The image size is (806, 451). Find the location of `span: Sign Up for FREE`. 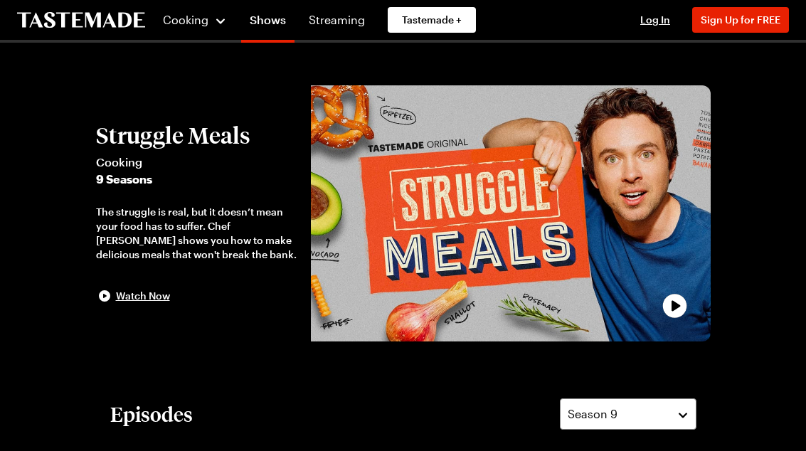

span: Sign Up for FREE is located at coordinates (740, 19).